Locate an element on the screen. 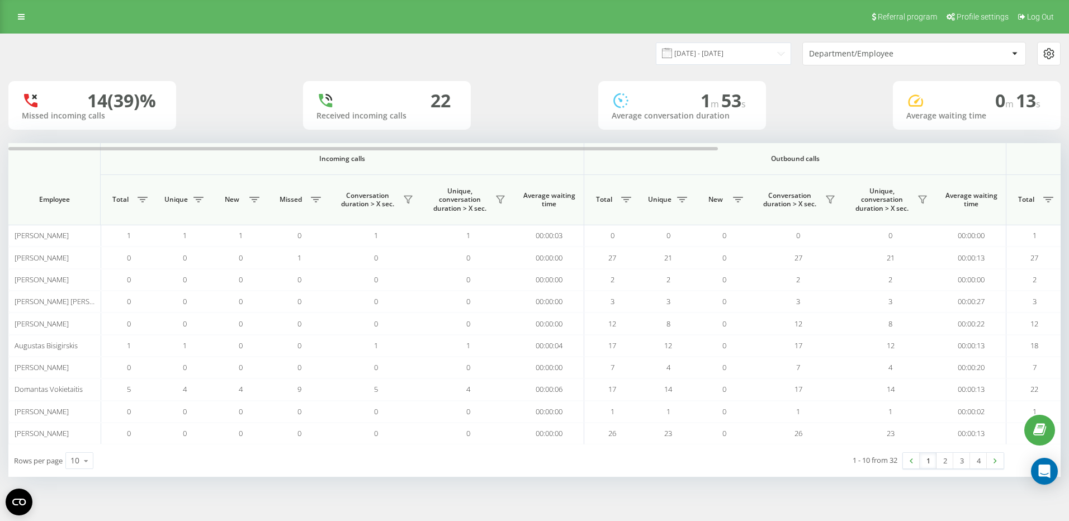 This screenshot has width=1069, height=521. span: Profile settings is located at coordinates (982, 17).